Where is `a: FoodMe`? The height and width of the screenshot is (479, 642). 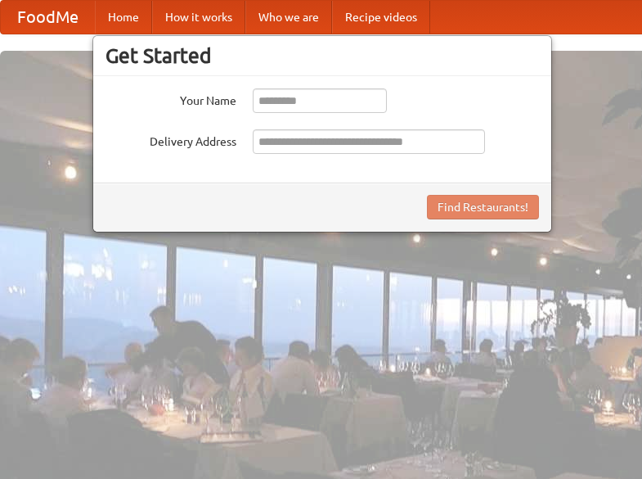
a: FoodMe is located at coordinates (47, 17).